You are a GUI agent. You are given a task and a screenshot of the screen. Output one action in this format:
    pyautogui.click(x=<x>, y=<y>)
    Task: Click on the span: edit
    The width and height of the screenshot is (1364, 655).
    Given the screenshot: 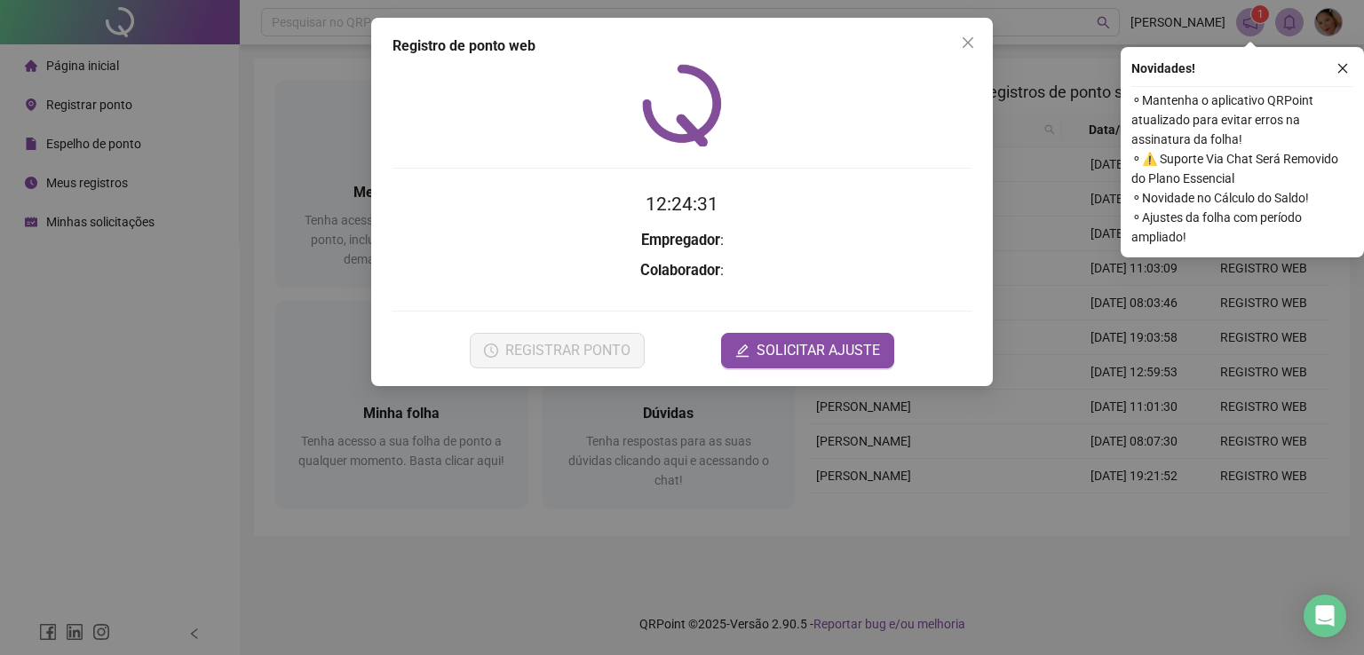 What is the action you would take?
    pyautogui.click(x=742, y=351)
    